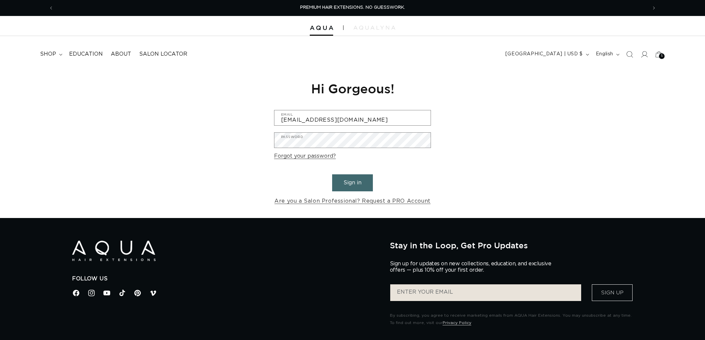 This screenshot has width=705, height=340. What do you see at coordinates (612, 293) in the screenshot?
I see `button: Sign Up` at bounding box center [612, 293].